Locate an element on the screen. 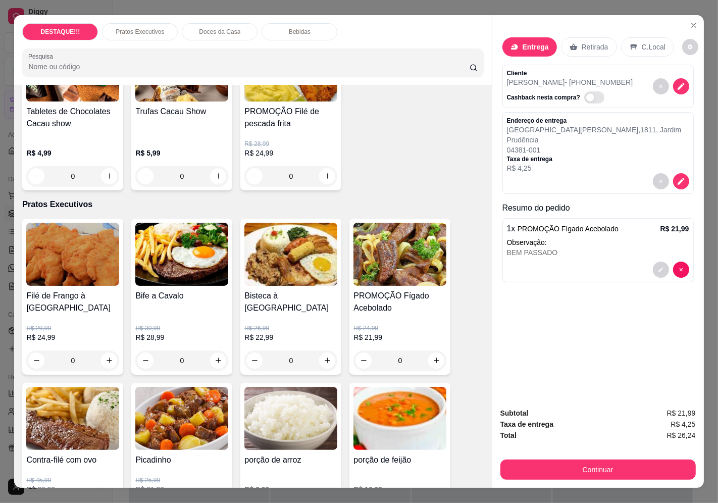 This screenshot has height=503, width=718. p: Taxa de entrega is located at coordinates (598, 159).